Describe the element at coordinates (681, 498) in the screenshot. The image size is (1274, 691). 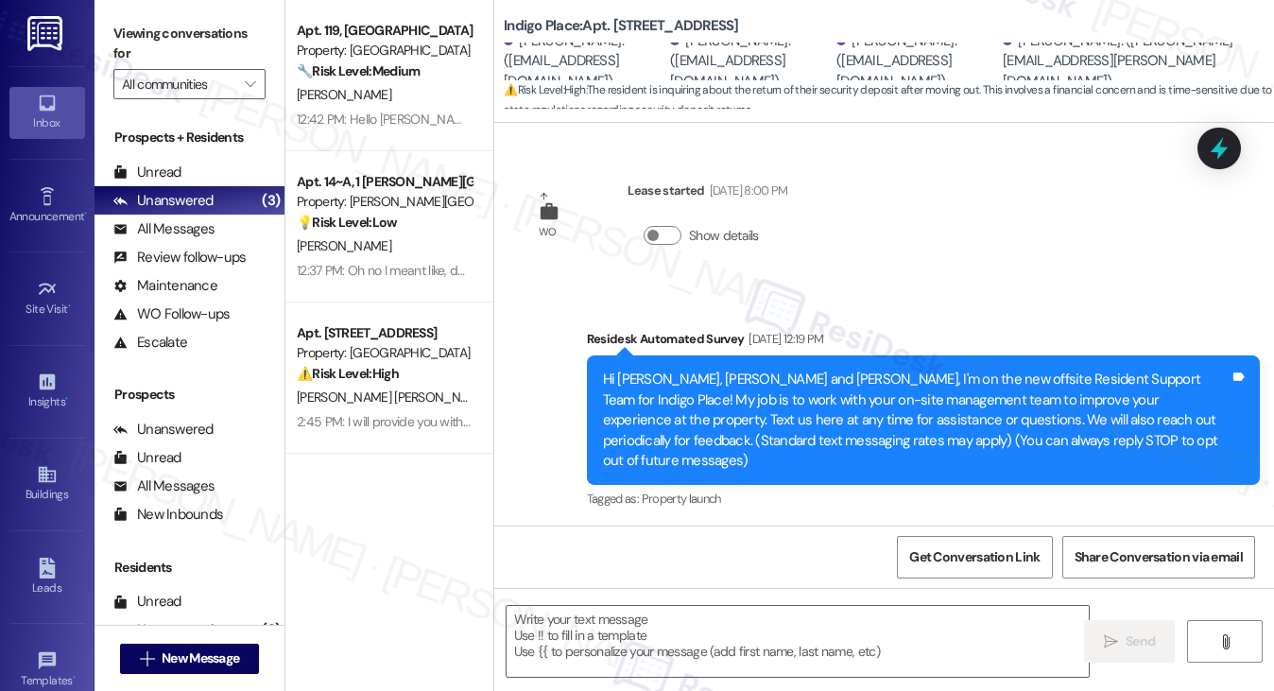
I see `span: Property launch` at that location.